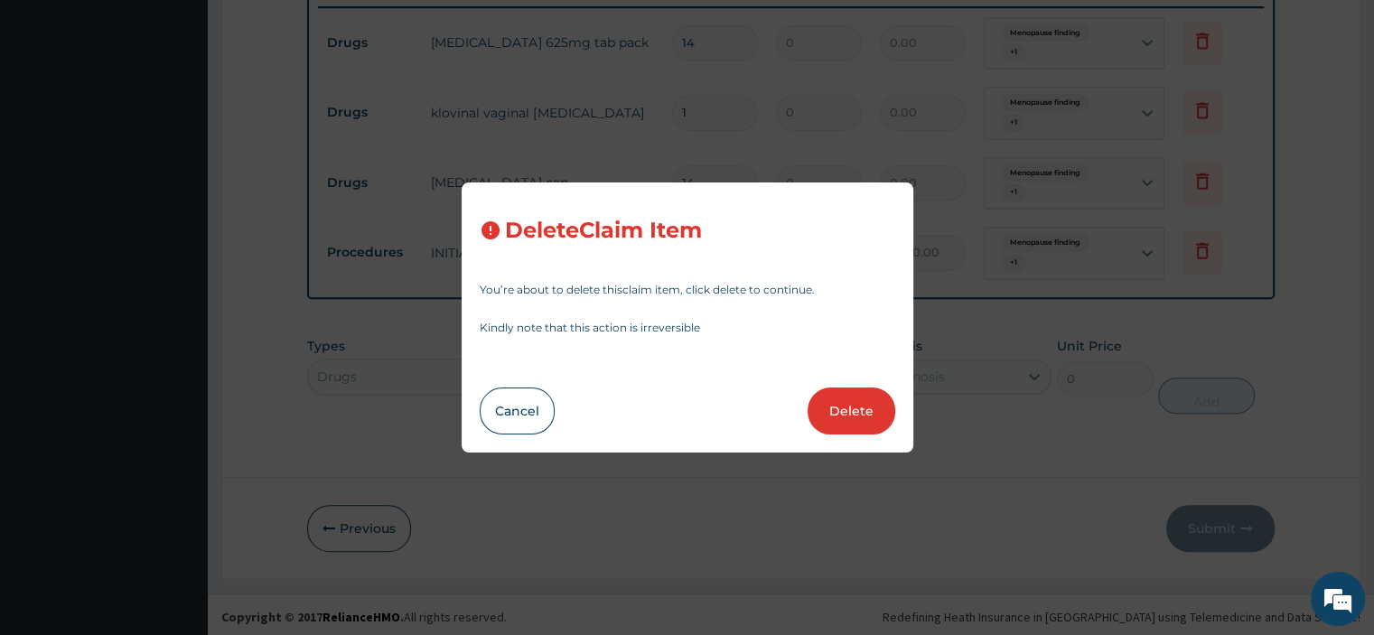 The image size is (1374, 635). I want to click on h3: Delete Claim Item, so click(604, 230).